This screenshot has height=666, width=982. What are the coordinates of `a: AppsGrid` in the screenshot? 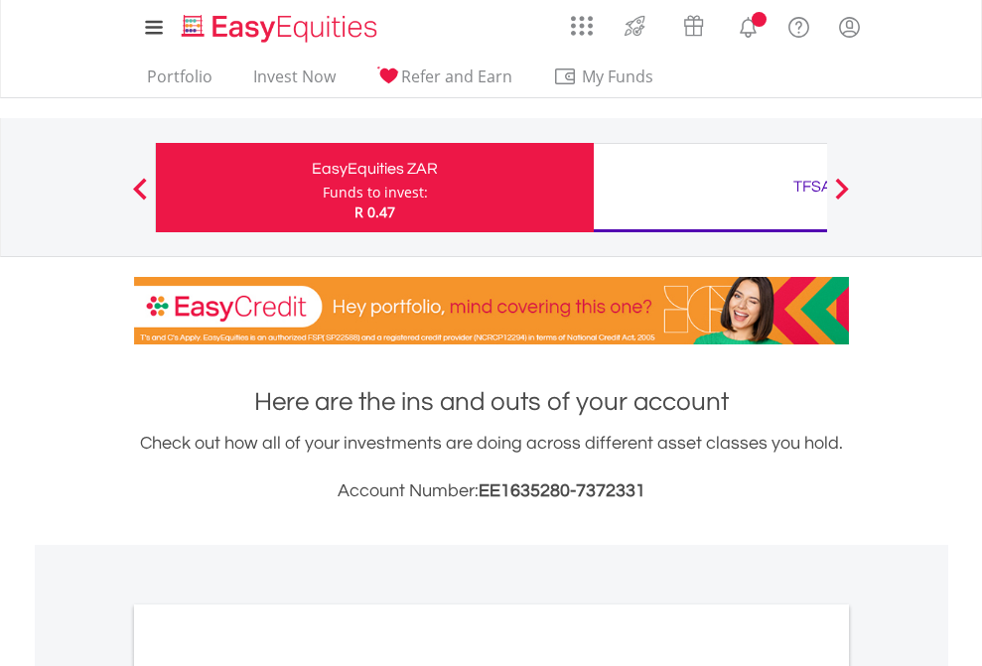 It's located at (582, 21).